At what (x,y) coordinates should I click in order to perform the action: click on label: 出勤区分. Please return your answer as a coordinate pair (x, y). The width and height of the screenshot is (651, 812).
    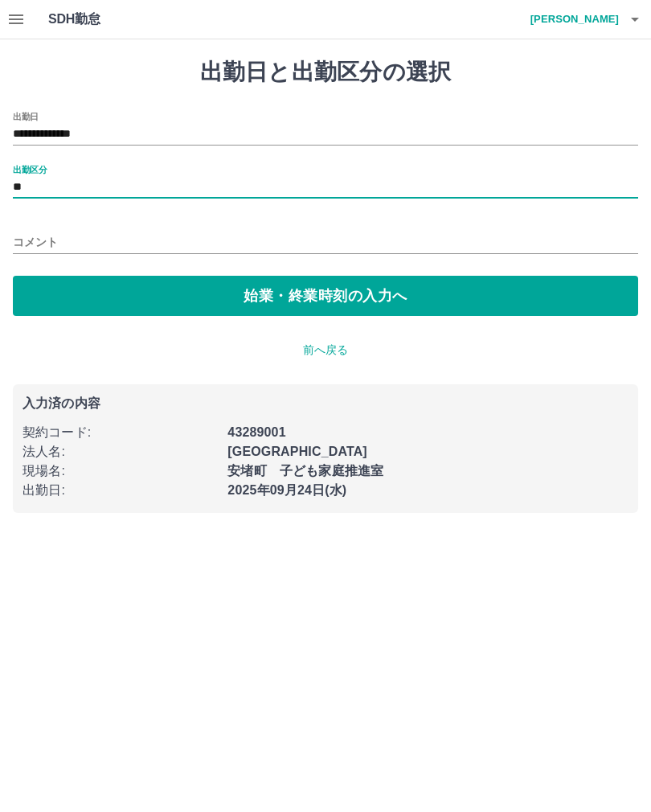
    Looking at the image, I should click on (30, 169).